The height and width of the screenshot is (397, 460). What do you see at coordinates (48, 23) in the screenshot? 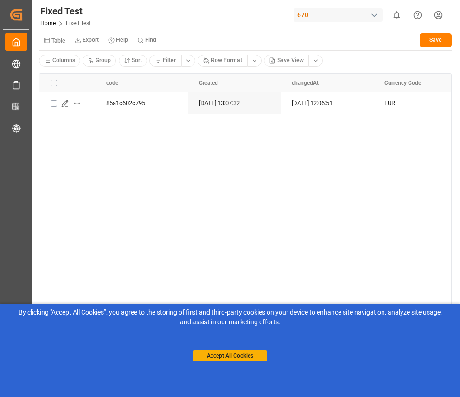
I see `a: Home` at bounding box center [48, 23].